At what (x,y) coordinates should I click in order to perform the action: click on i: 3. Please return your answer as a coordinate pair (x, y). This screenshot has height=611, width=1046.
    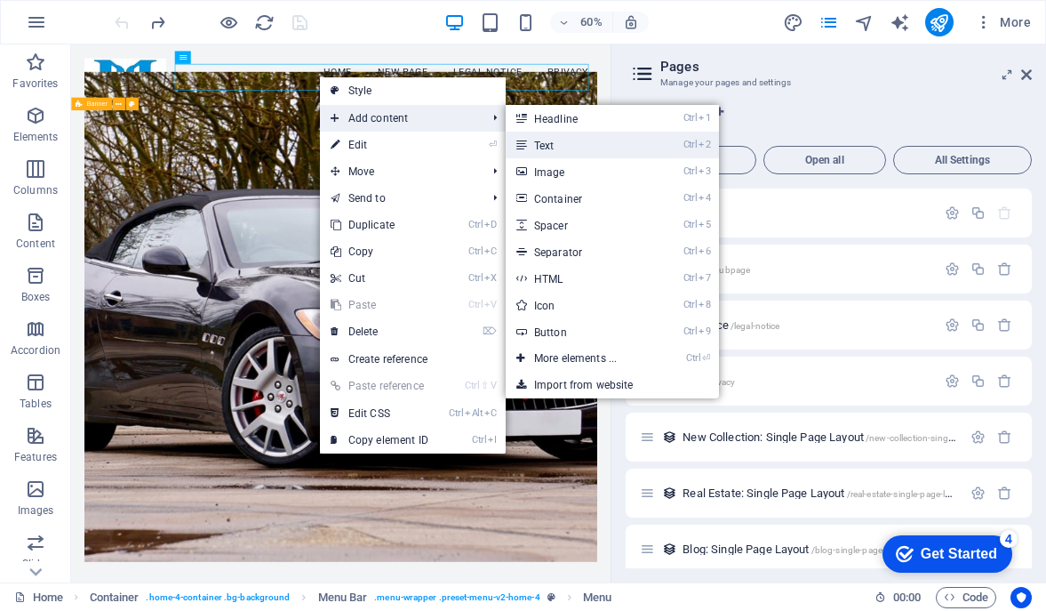
    Looking at the image, I should click on (704, 171).